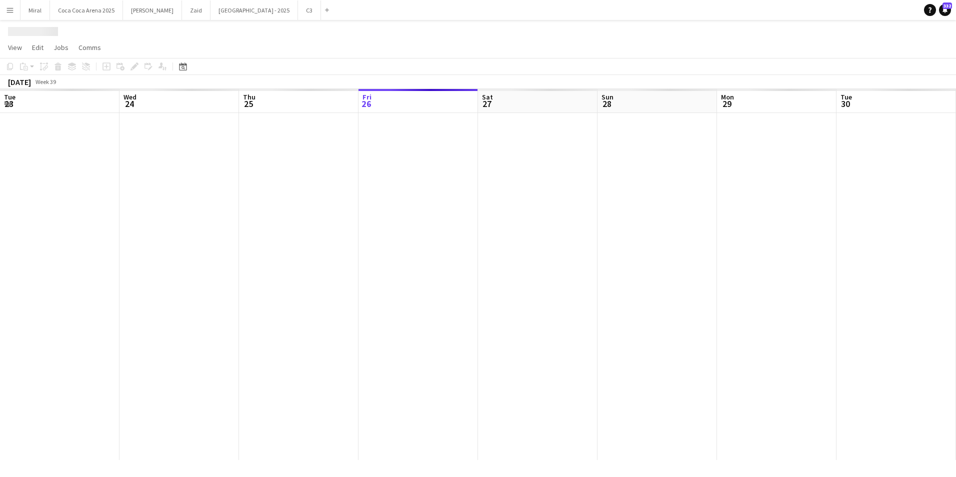  What do you see at coordinates (90, 48) in the screenshot?
I see `a: Comms` at bounding box center [90, 48].